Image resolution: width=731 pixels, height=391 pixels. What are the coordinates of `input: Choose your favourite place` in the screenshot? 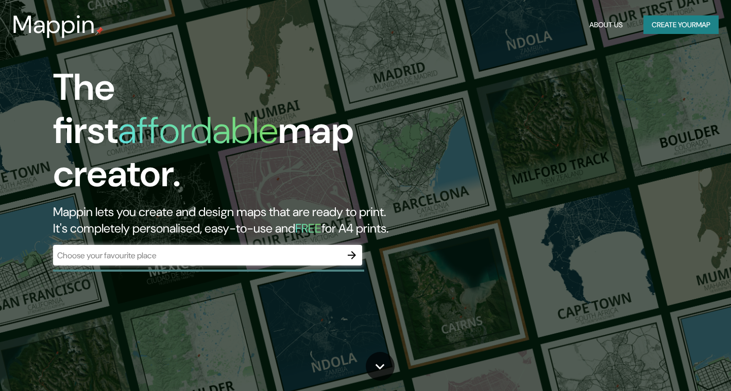 It's located at (197, 255).